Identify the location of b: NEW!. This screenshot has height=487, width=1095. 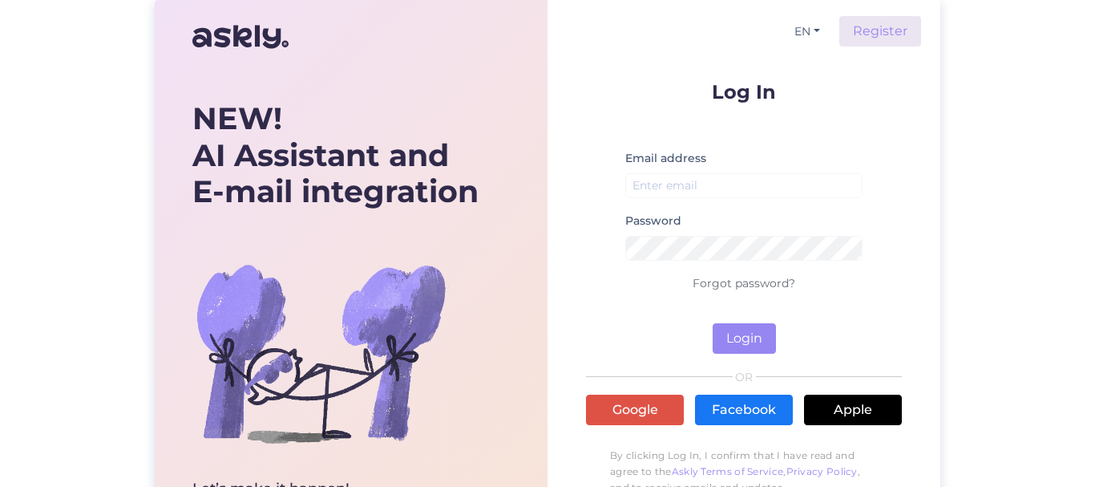
(237, 118).